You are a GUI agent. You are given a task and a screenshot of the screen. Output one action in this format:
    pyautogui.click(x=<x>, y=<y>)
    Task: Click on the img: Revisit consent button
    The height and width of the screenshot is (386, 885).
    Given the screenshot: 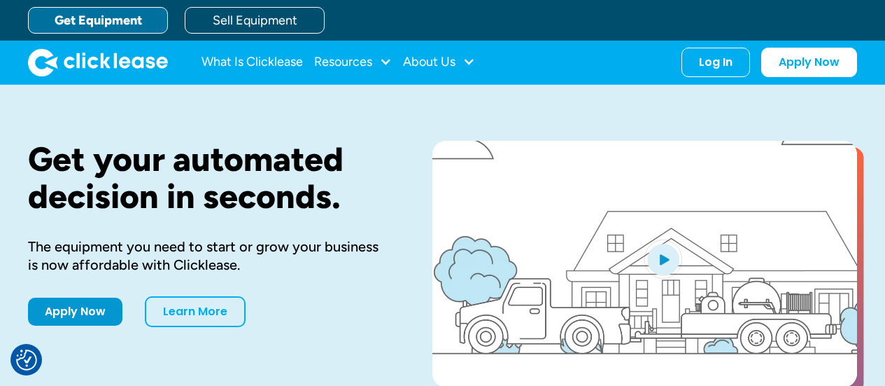 What is the action you would take?
    pyautogui.click(x=27, y=360)
    